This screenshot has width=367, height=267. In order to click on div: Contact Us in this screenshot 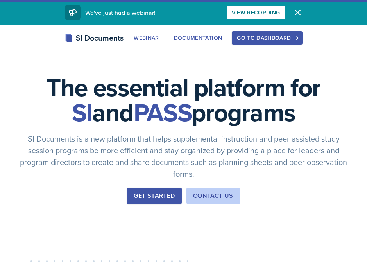, I will do `click(213, 196)`.